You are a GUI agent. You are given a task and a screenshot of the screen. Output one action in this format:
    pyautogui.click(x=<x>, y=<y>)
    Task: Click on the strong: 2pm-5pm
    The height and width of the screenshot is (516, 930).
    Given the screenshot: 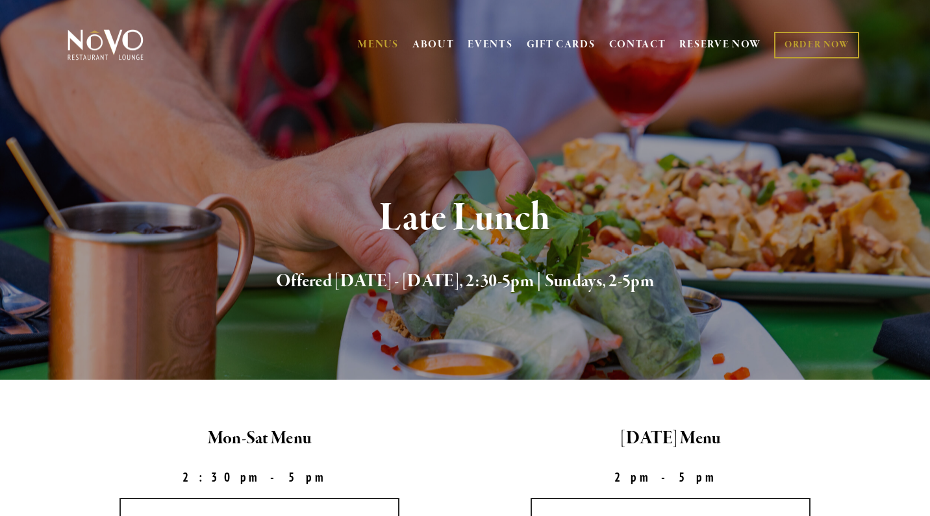 What is the action you would take?
    pyautogui.click(x=671, y=477)
    